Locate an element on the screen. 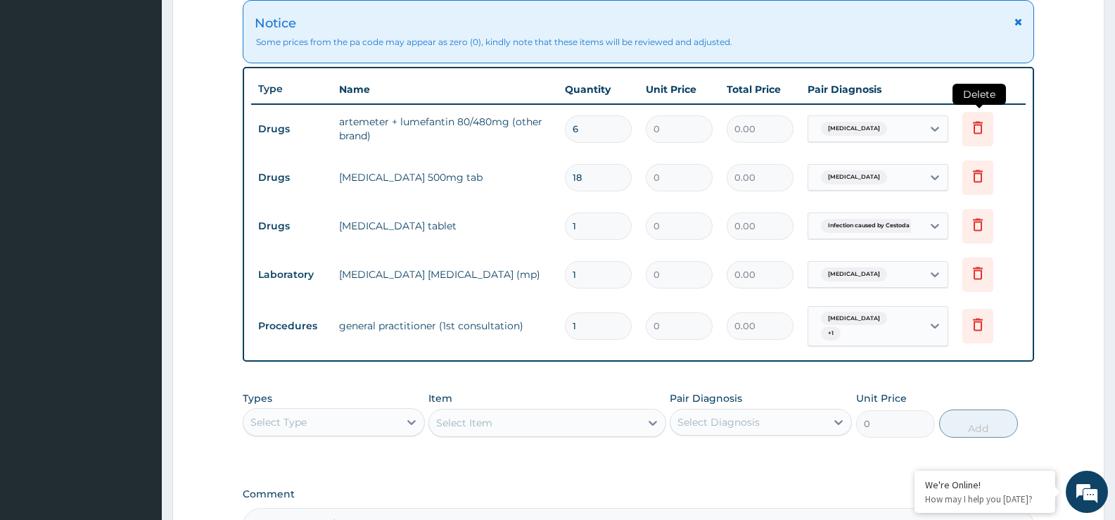 The width and height of the screenshot is (1115, 520). div: Chat with us now is located at coordinates (155, 88).